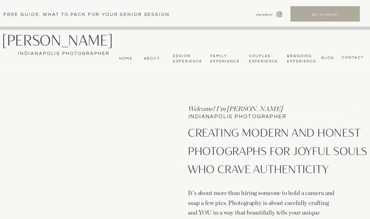 Image resolution: width=370 pixels, height=219 pixels. Describe the element at coordinates (324, 15) in the screenshot. I see `p: get in touch!` at that location.